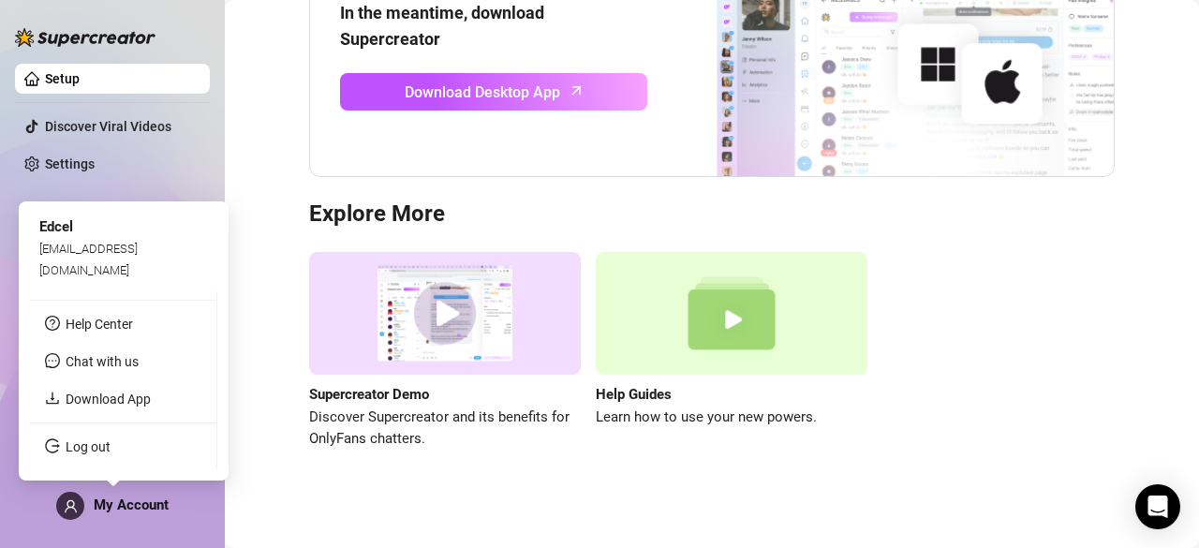  What do you see at coordinates (633, 394) in the screenshot?
I see `strong: Help Guides` at bounding box center [633, 394].